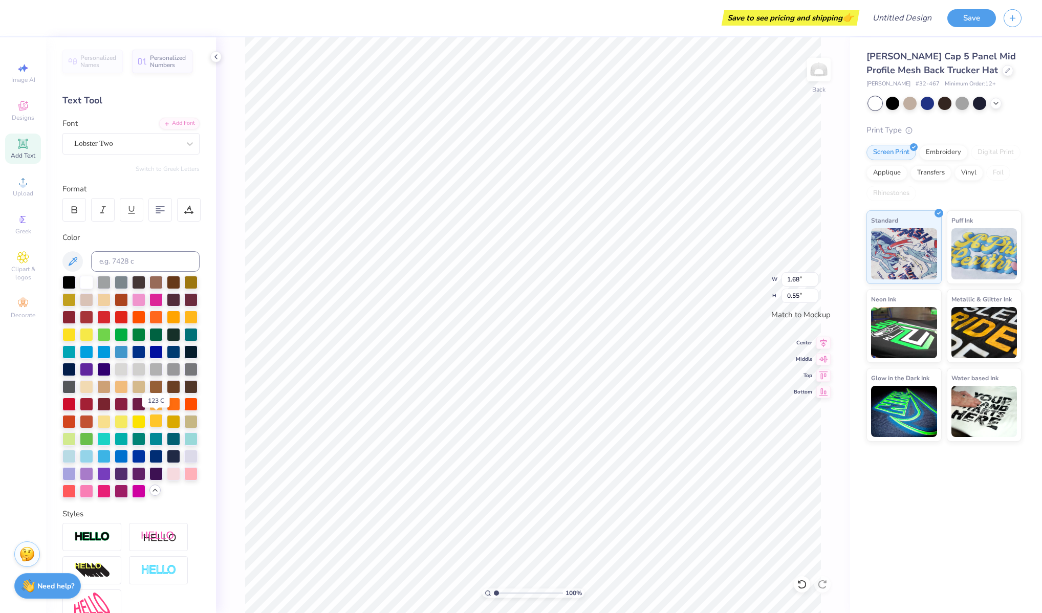  I want to click on img: Puff Ink, so click(984, 254).